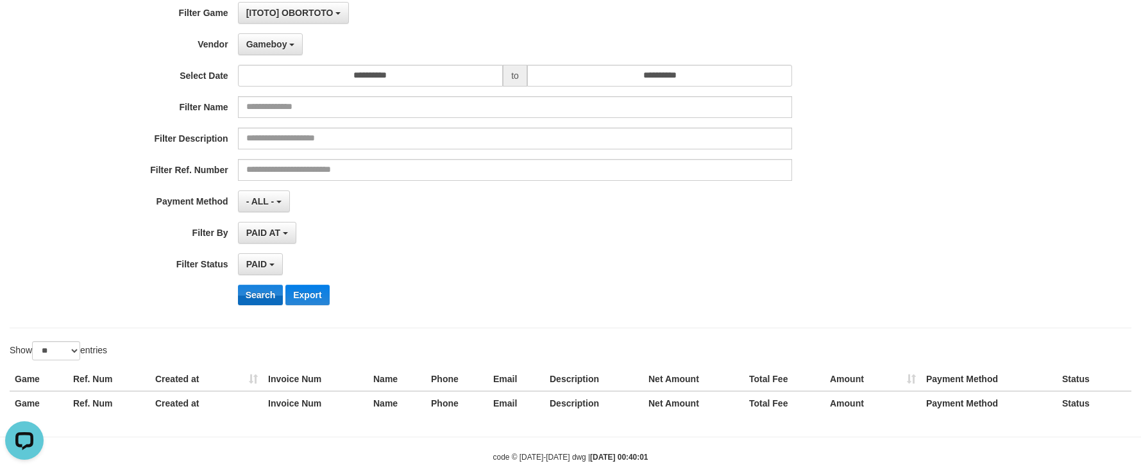  I want to click on button: Gameboy, so click(271, 44).